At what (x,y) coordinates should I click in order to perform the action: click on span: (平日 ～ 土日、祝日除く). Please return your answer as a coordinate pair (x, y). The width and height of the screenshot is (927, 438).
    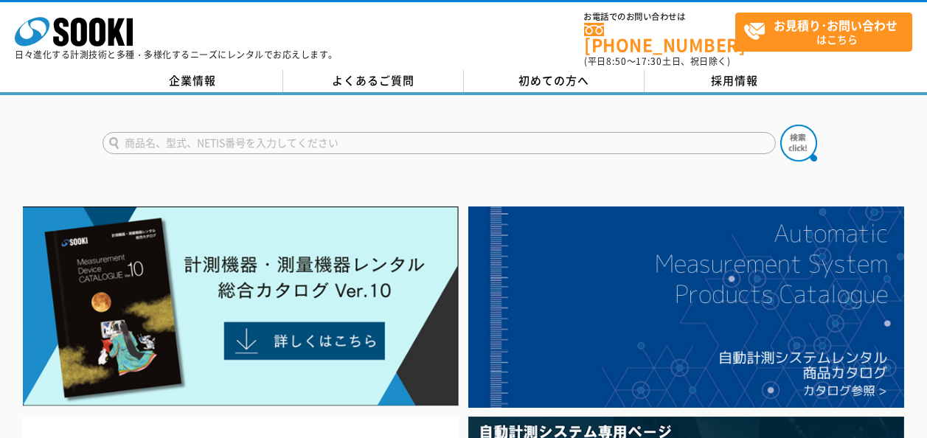
    Looking at the image, I should click on (657, 61).